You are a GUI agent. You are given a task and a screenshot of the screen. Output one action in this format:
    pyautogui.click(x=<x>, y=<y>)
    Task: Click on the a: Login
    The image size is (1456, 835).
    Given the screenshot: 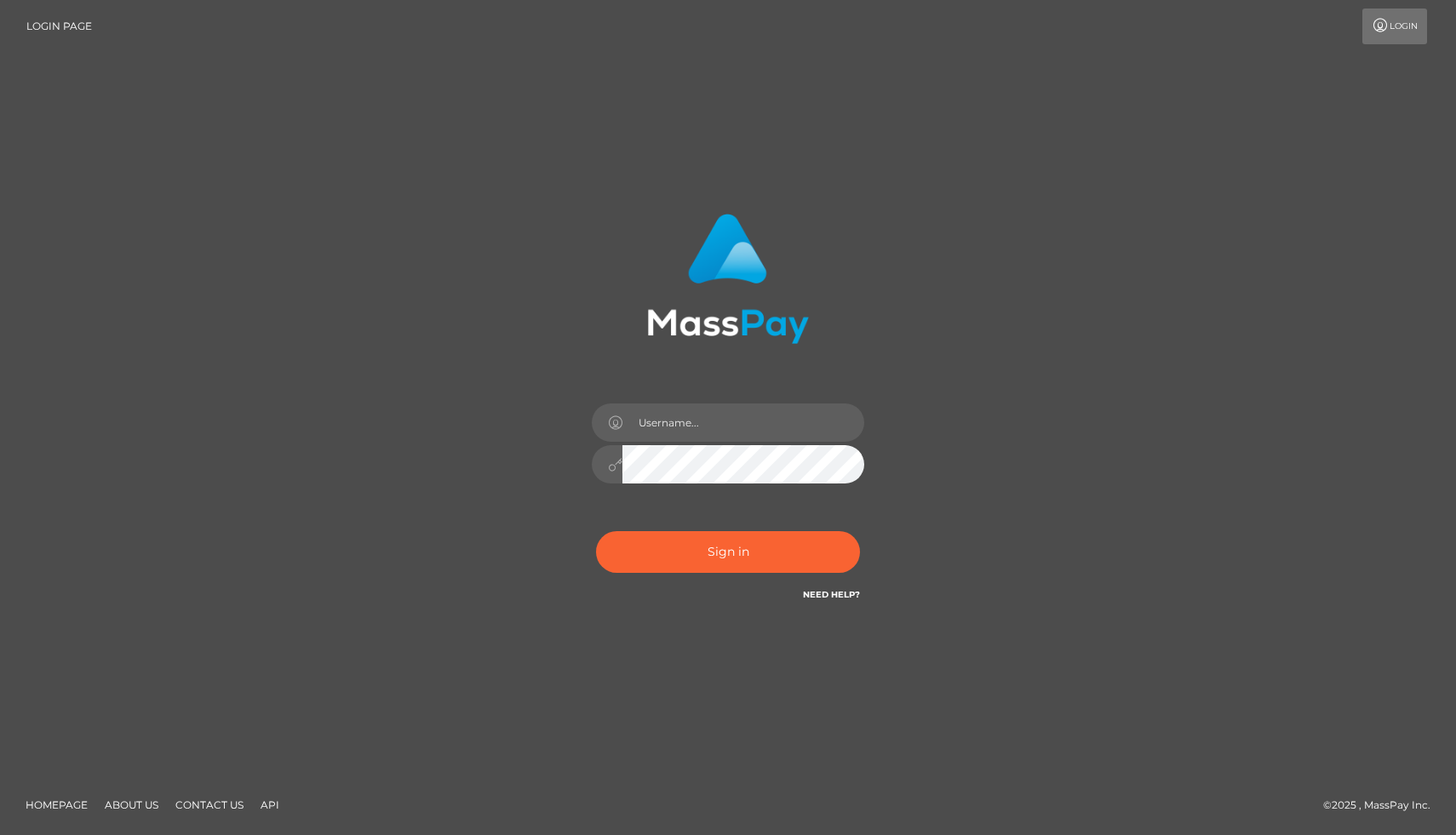 What is the action you would take?
    pyautogui.click(x=1395, y=27)
    